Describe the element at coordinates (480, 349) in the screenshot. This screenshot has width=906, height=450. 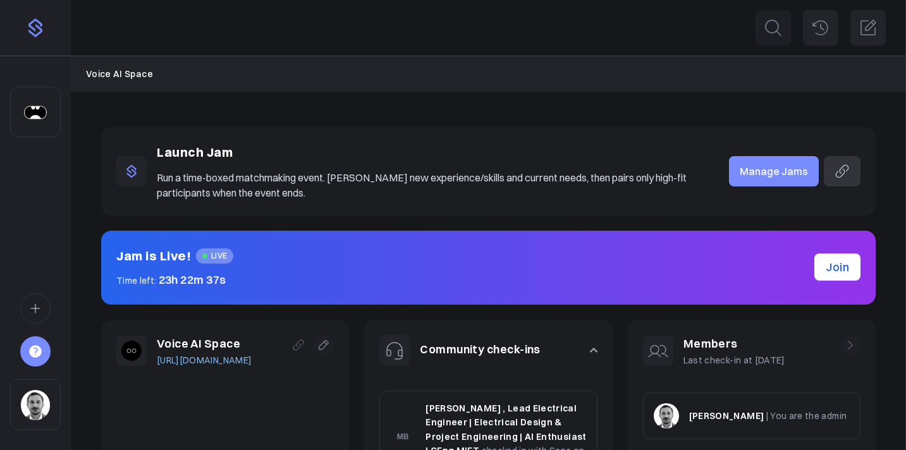
I see `a: Community check-ins` at that location.